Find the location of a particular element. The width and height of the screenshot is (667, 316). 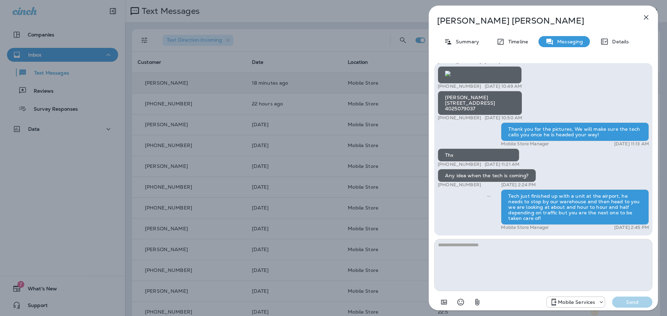

div: Tech just finished up with a unit at the airport, he needs to stop by our warehouse and then head... is located at coordinates (575, 207).